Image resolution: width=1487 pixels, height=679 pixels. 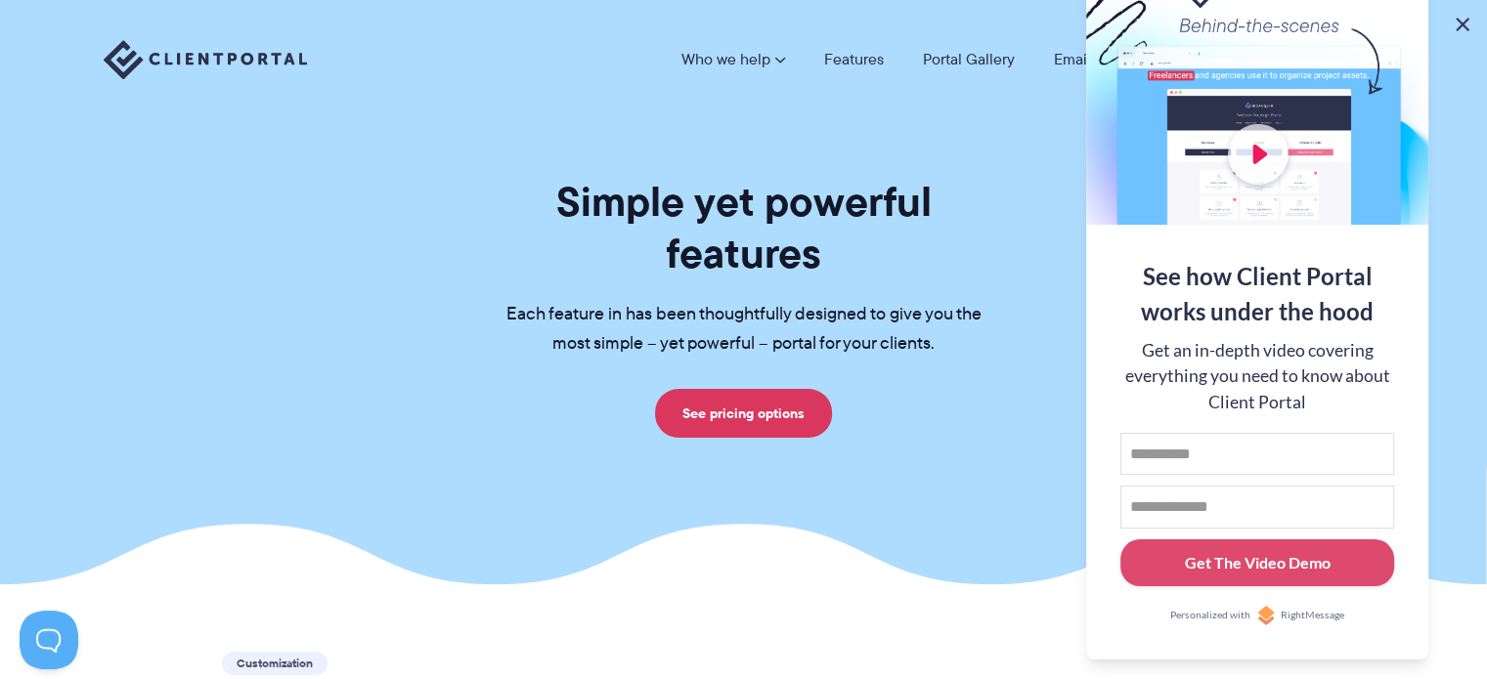 I want to click on div: Get an in-depth video covering everything you need to know about Client Portal, so click(x=1257, y=376).